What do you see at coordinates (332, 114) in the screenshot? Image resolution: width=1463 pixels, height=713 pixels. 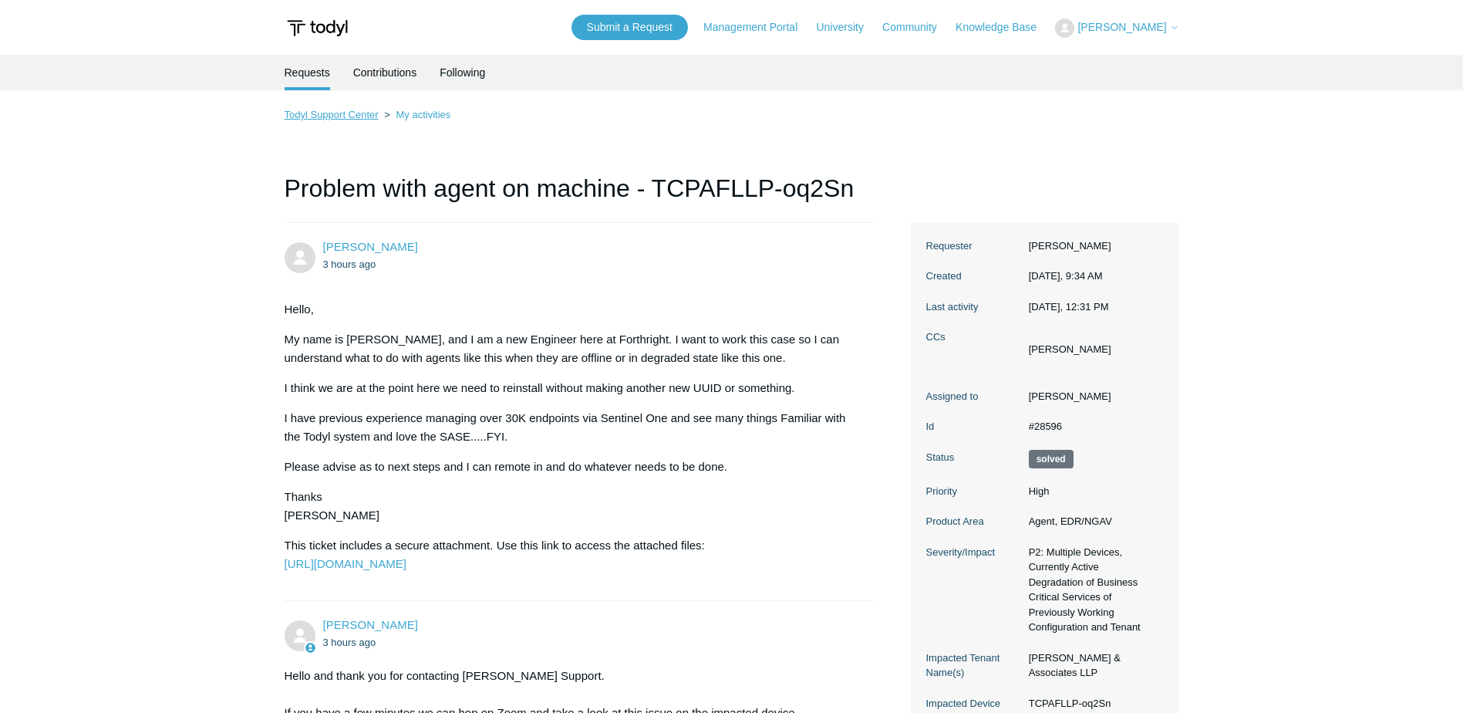 I see `a: Todyl Support Center` at bounding box center [332, 114].